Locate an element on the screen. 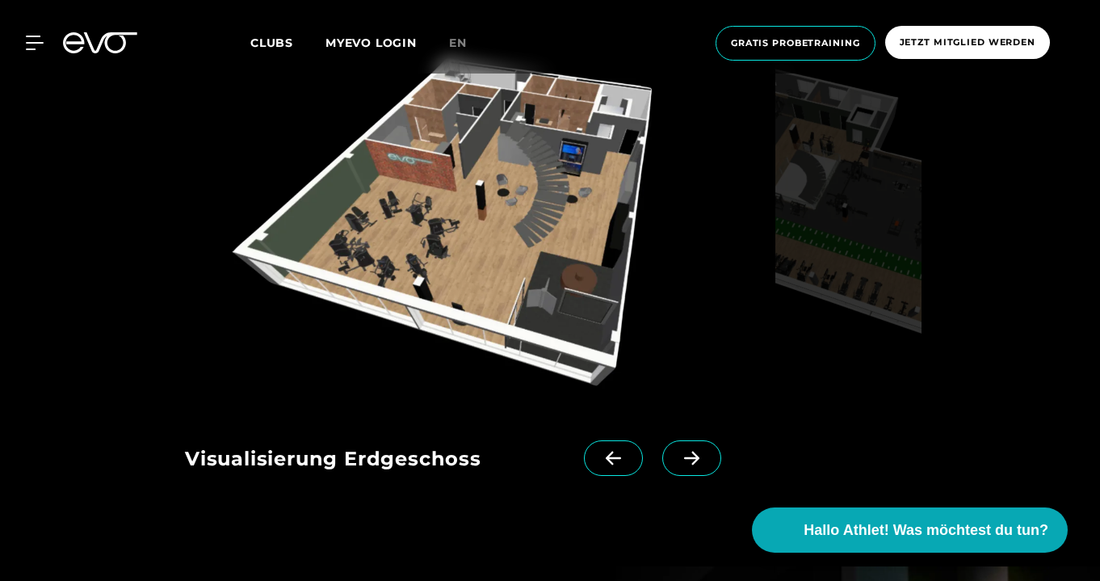 The image size is (1100, 581). button: Hallo Athlet! Was möchtest du tun? is located at coordinates (909, 530).